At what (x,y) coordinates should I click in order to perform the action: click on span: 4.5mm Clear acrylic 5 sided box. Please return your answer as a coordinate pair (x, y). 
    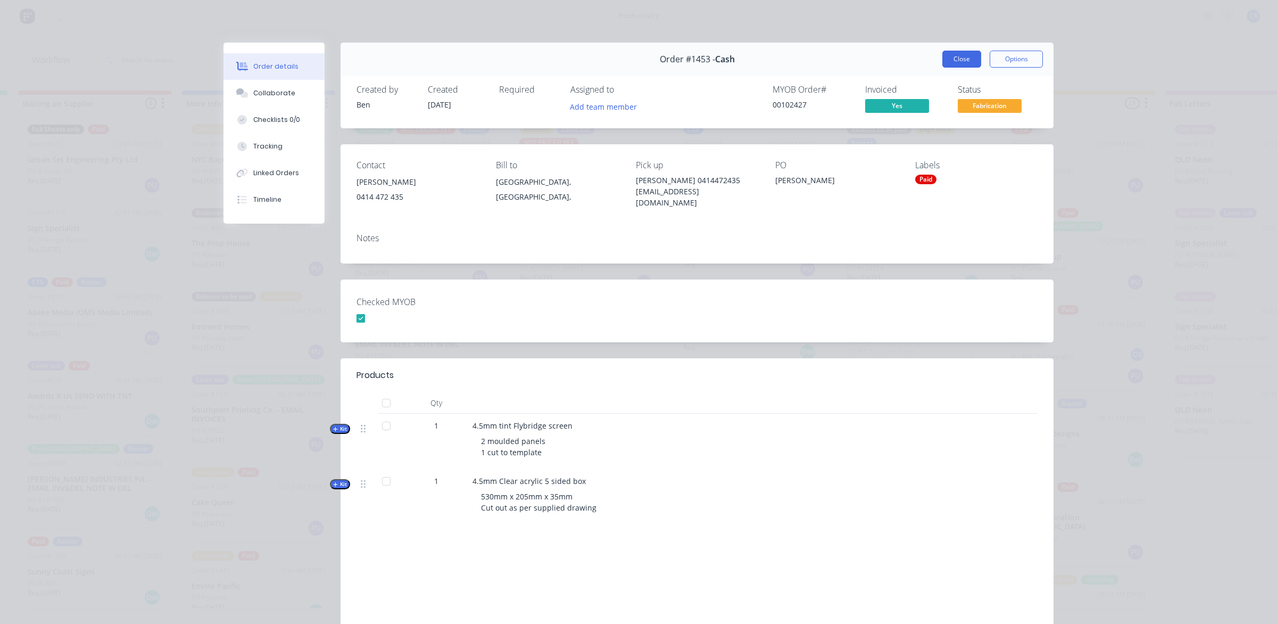
    Looking at the image, I should click on (529, 480).